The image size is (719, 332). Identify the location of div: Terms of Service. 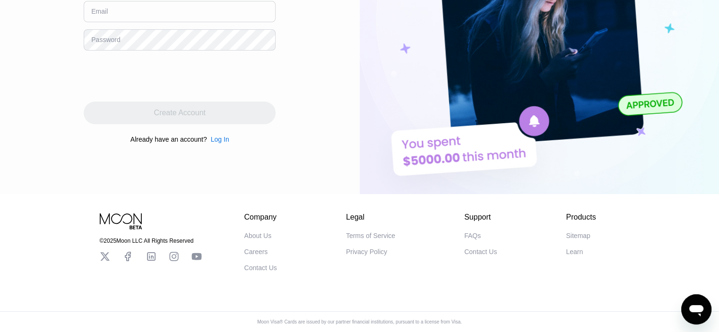
(370, 236).